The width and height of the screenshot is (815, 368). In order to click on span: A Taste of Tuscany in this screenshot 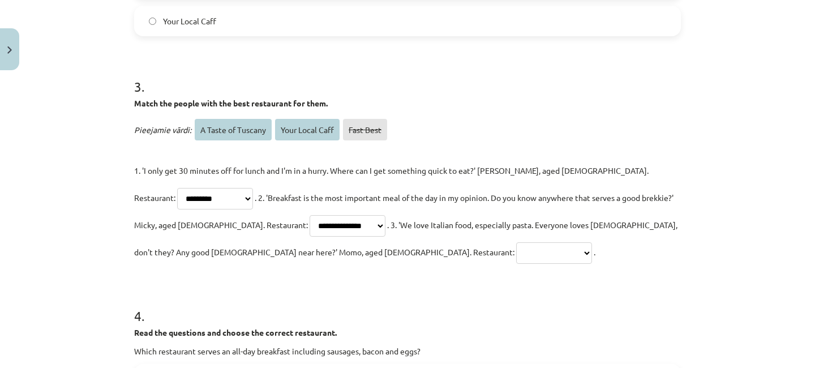, I will do `click(233, 130)`.